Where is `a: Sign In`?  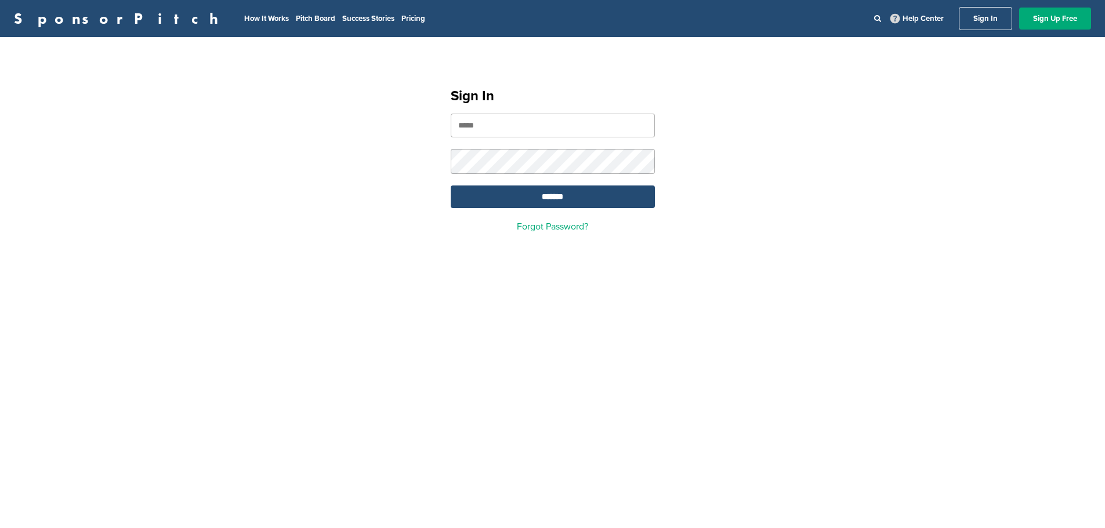
a: Sign In is located at coordinates (985, 19).